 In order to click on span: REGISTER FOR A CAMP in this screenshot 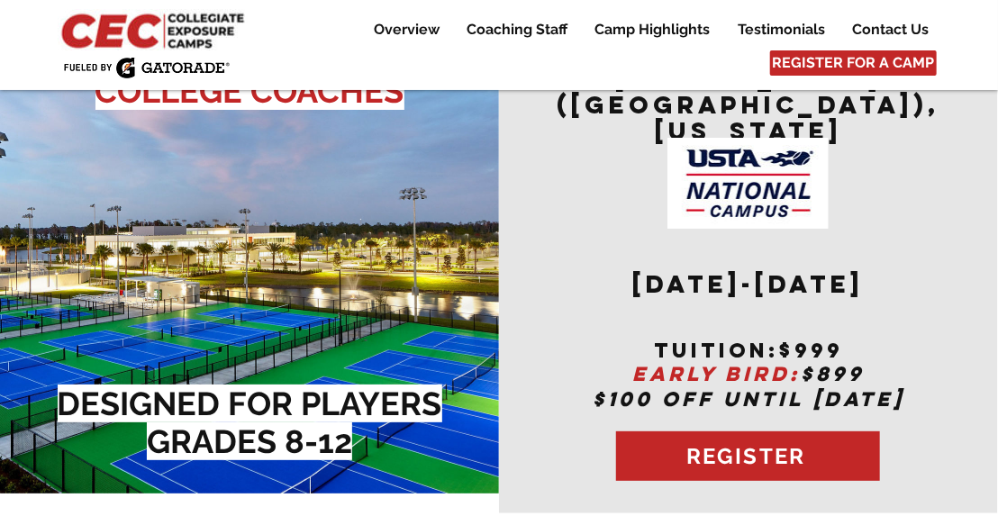, I will do `click(854, 63)`.